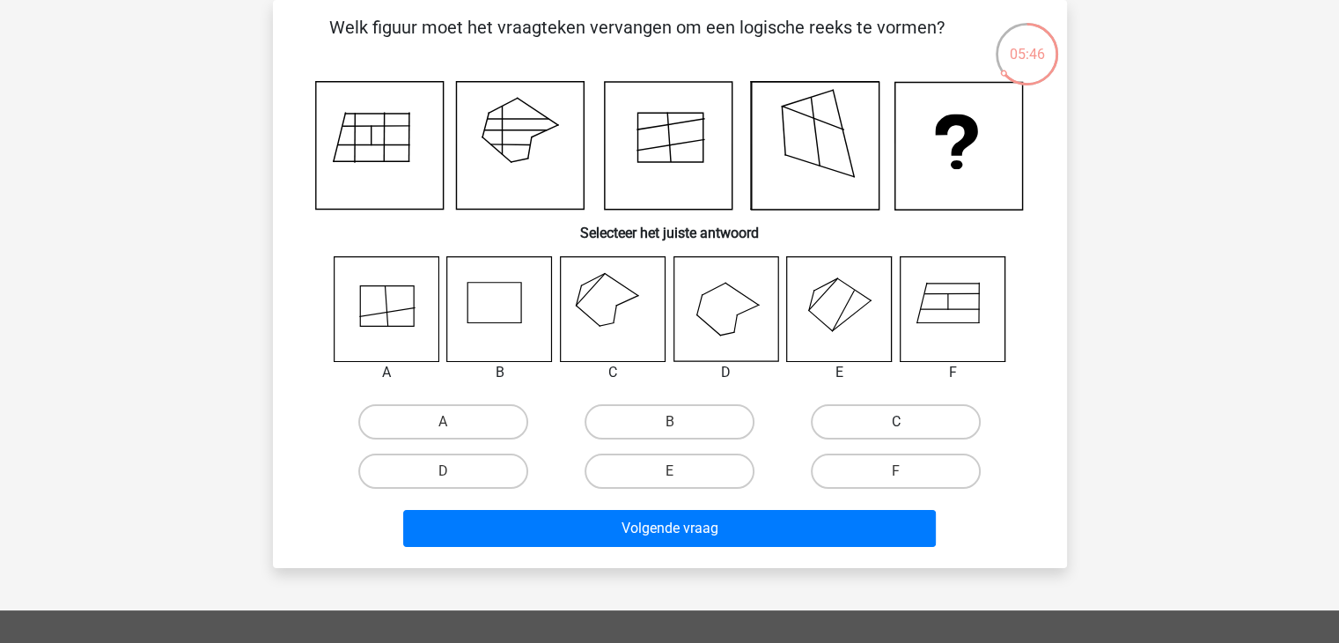  What do you see at coordinates (669, 528) in the screenshot?
I see `button: Volgende vraag` at bounding box center [669, 528].